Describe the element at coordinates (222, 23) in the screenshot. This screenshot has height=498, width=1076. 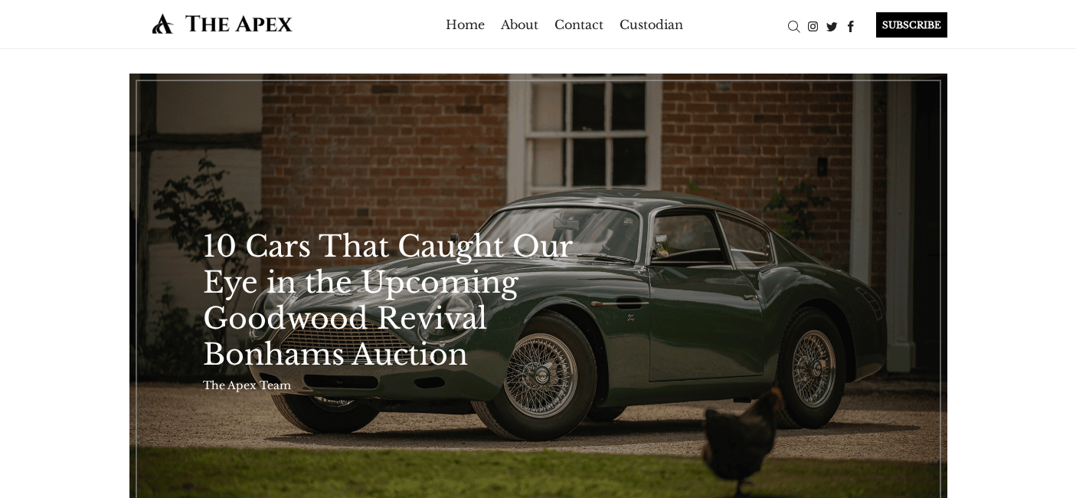
I see `img: The Apex by Custodian` at that location.